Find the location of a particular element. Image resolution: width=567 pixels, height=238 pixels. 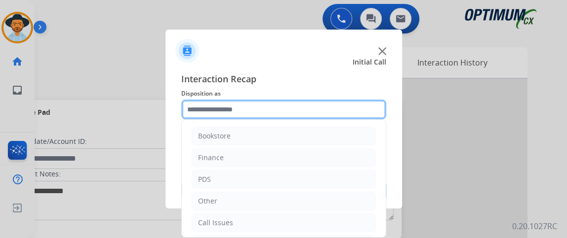

p: 0.20.1027RC is located at coordinates (534, 227).